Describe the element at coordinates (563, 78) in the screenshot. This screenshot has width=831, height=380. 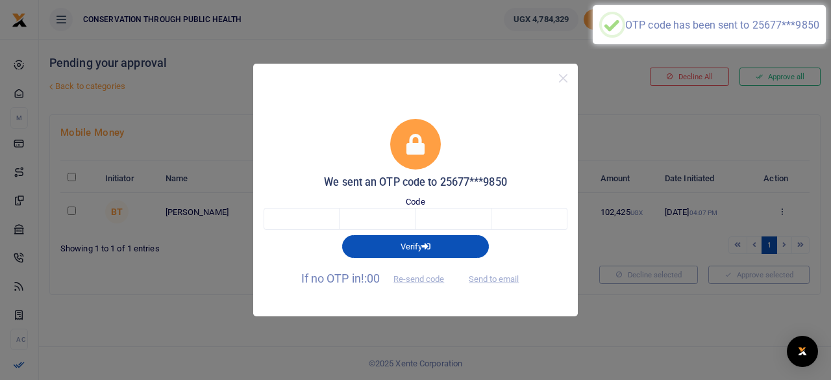
I see `button: Close` at that location.